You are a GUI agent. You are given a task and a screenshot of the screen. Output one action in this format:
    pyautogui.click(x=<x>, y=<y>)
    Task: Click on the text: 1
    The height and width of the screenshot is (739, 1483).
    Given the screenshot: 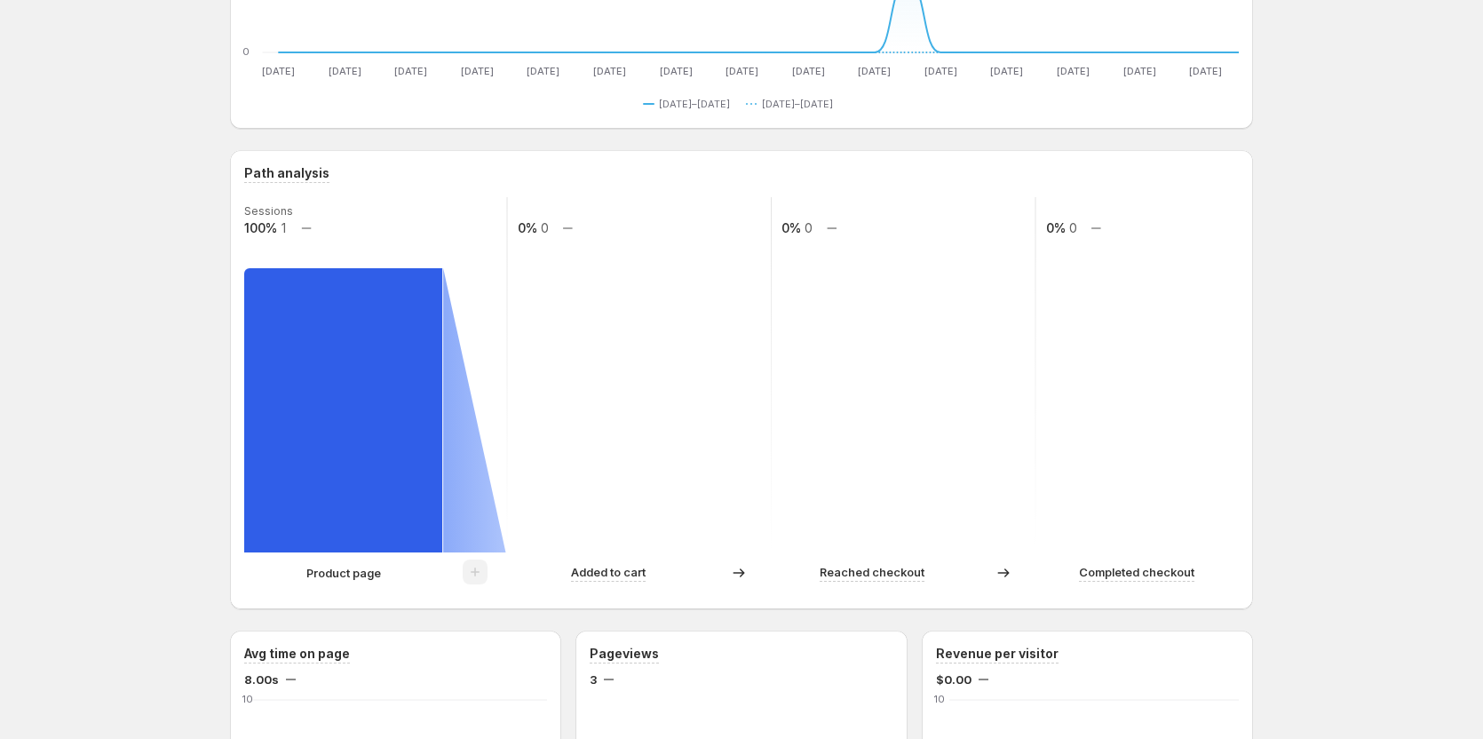 What is the action you would take?
    pyautogui.click(x=283, y=227)
    